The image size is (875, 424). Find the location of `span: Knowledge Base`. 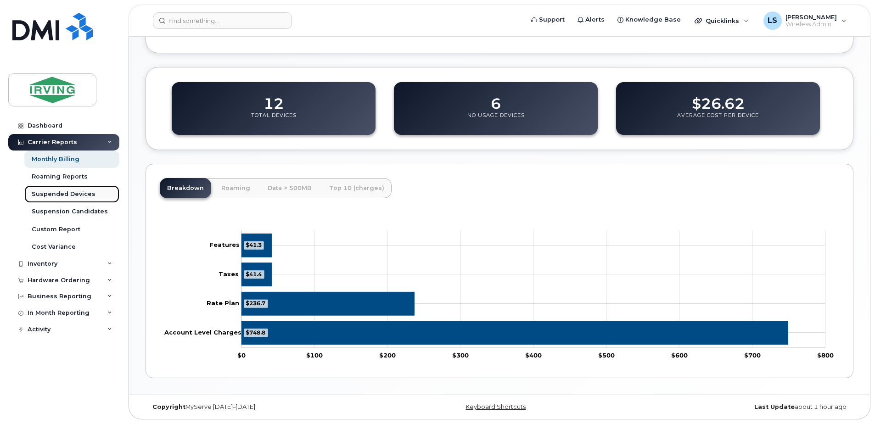

span: Knowledge Base is located at coordinates (653, 20).